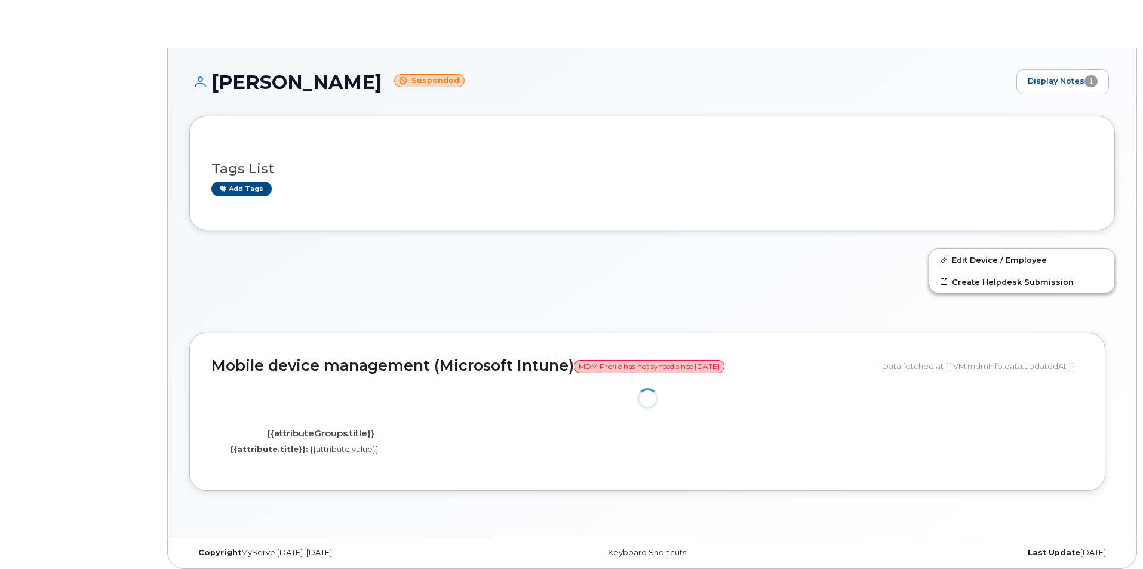  What do you see at coordinates (269, 449) in the screenshot?
I see `label: {{attribute.title}}:` at bounding box center [269, 449].